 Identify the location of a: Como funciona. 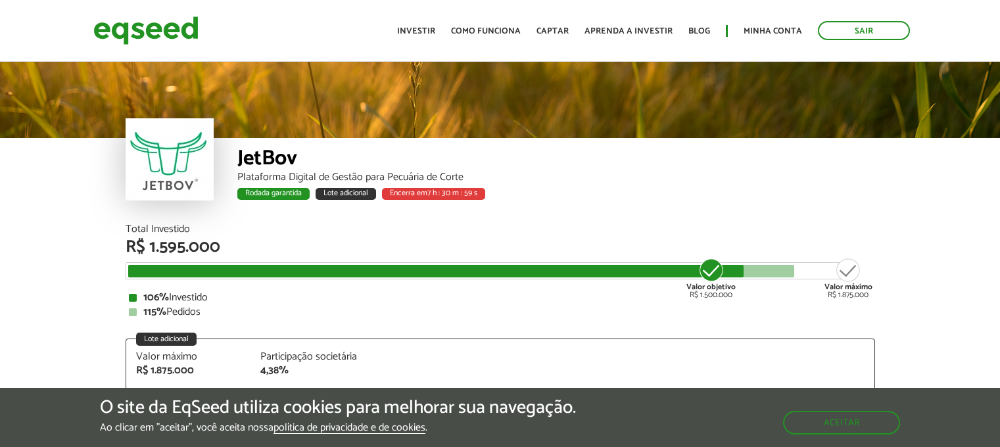
(486, 31).